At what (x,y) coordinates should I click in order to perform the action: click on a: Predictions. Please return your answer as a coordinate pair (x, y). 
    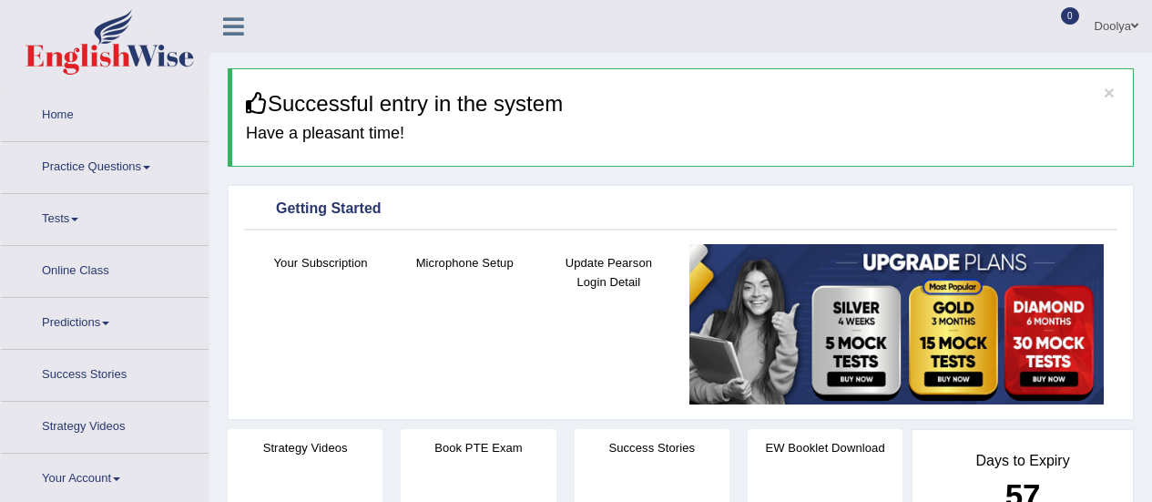
    Looking at the image, I should click on (105, 321).